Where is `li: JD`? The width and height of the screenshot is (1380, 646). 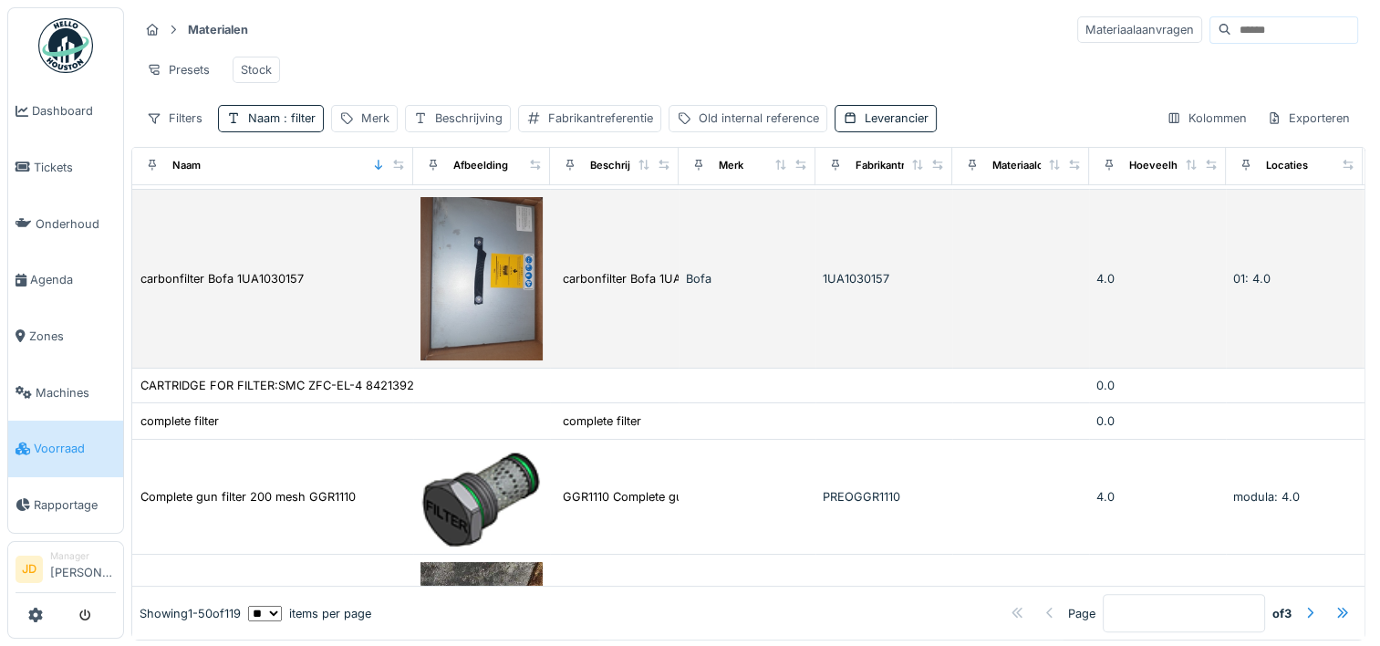
li: JD is located at coordinates (29, 569).